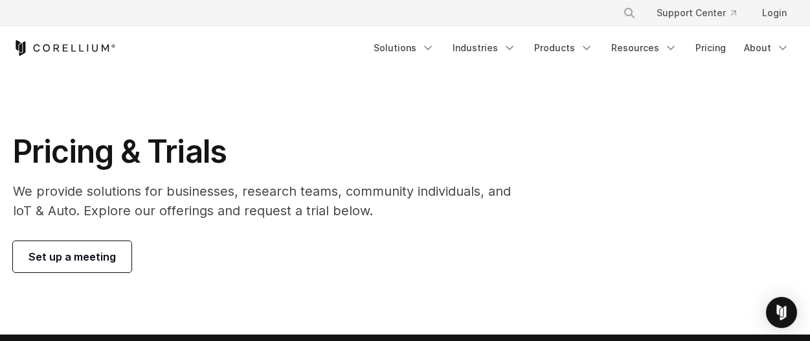 This screenshot has height=341, width=810. Describe the element at coordinates (782, 312) in the screenshot. I see `div: Open Intercom Messenger` at that location.